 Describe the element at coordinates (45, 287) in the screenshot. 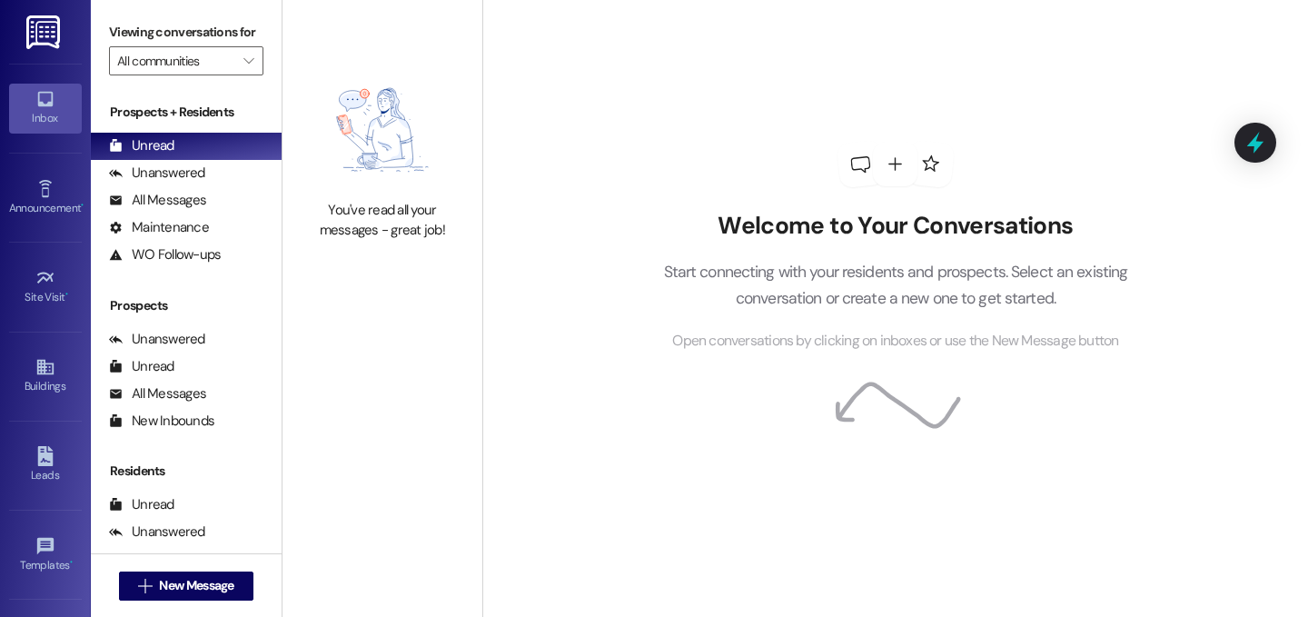

I see `a: Site Visit •` at that location.